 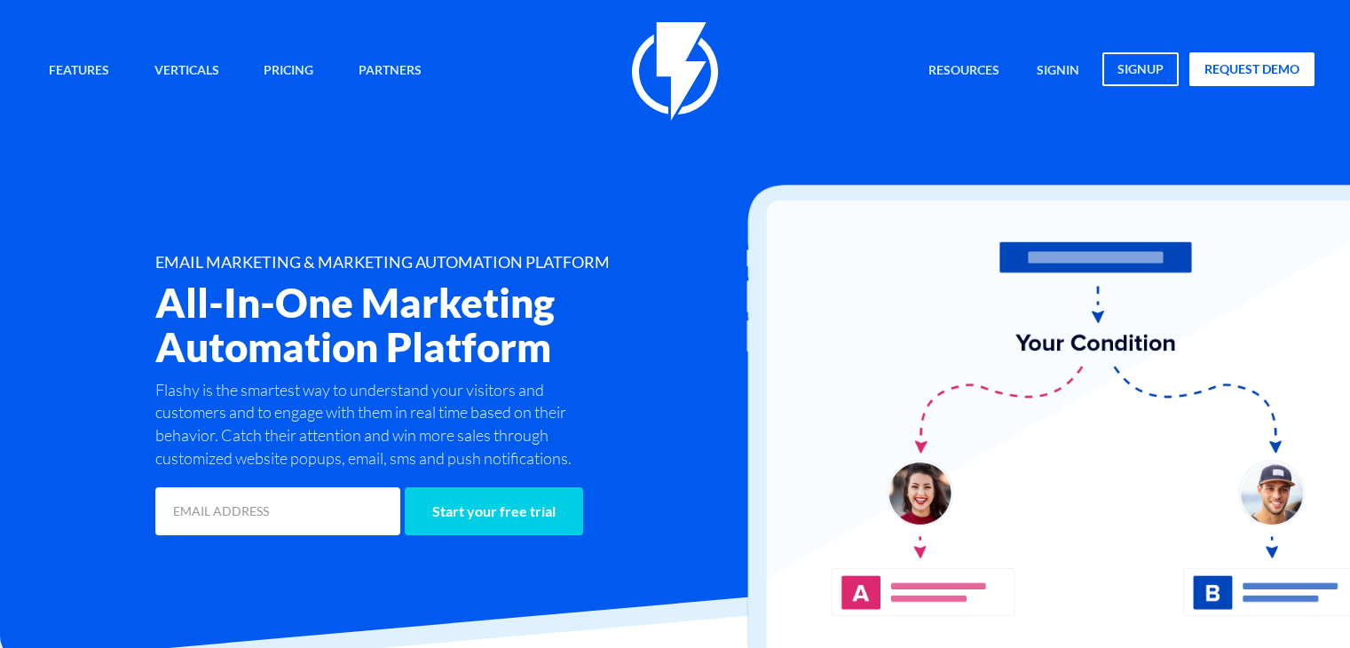 What do you see at coordinates (461, 263) in the screenshot?
I see `h1: EMAIL MARKETING & MARKETING AUTOMATION PLATFORM` at bounding box center [461, 263].